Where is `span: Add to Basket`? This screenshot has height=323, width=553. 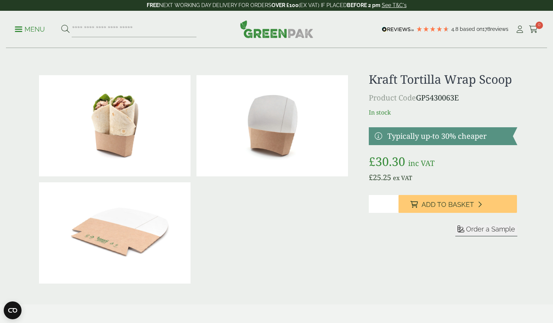 span: Add to Basket is located at coordinates (448, 204).